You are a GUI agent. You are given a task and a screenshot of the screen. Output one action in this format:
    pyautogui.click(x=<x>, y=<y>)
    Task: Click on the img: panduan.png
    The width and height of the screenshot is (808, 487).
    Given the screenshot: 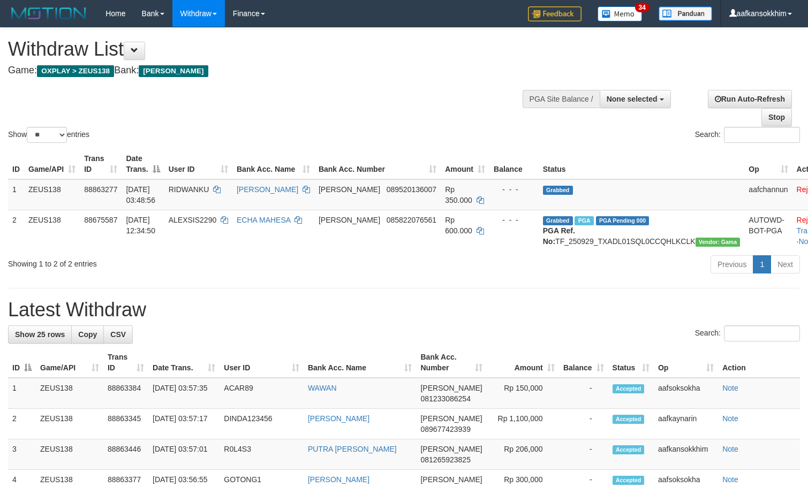 What is the action you would take?
    pyautogui.click(x=685, y=13)
    